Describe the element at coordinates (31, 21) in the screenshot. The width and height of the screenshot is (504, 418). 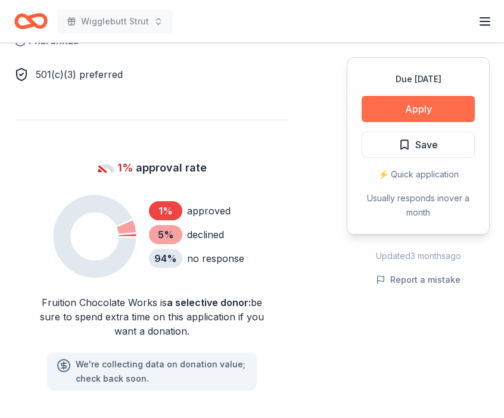
I see `a: Home` at that location.